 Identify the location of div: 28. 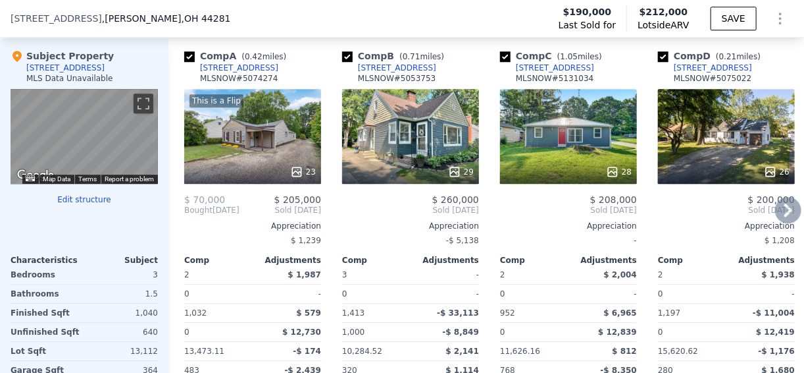
(619, 172).